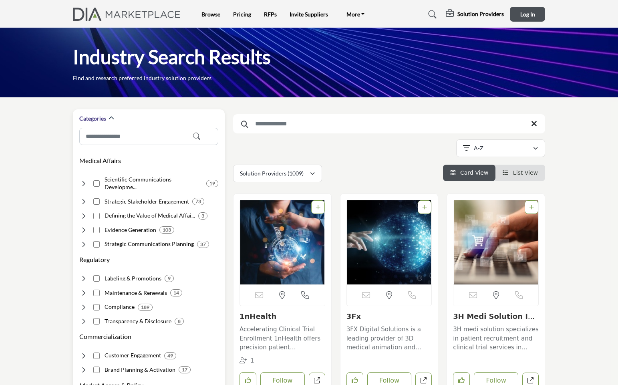 This screenshot has height=385, width=618. I want to click on h4: Customer Engagement: Understanding and optimizing patient experience across channels., so click(133, 355).